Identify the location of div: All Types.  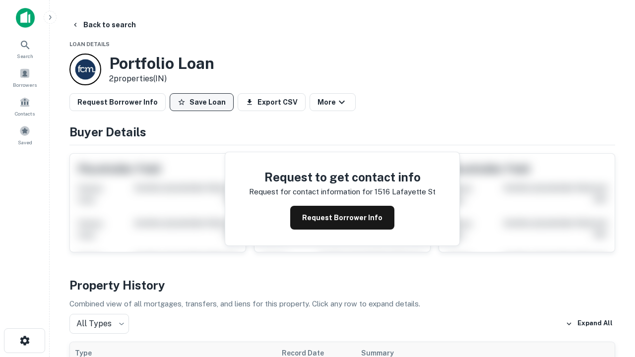
(99, 324).